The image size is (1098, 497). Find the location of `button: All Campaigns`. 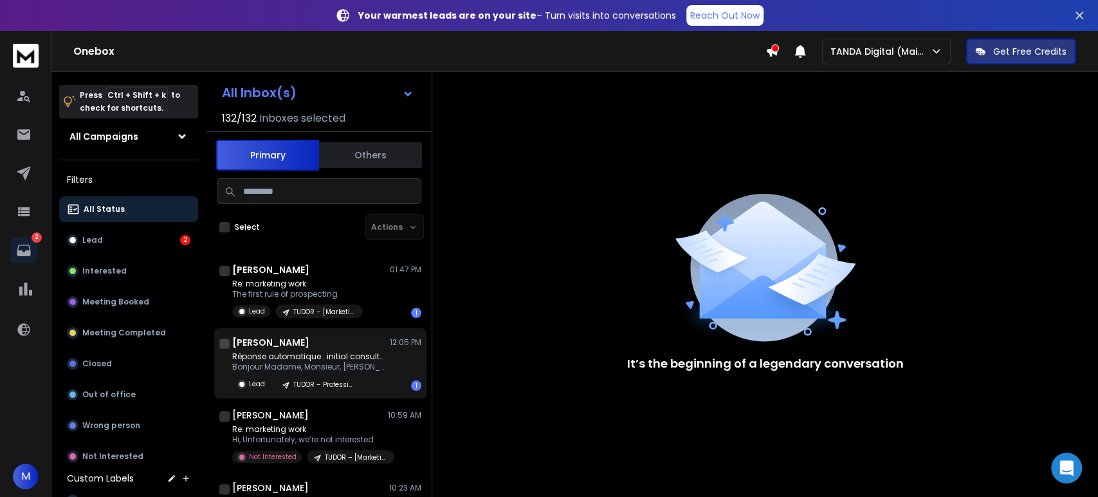

button: All Campaigns is located at coordinates (129, 136).